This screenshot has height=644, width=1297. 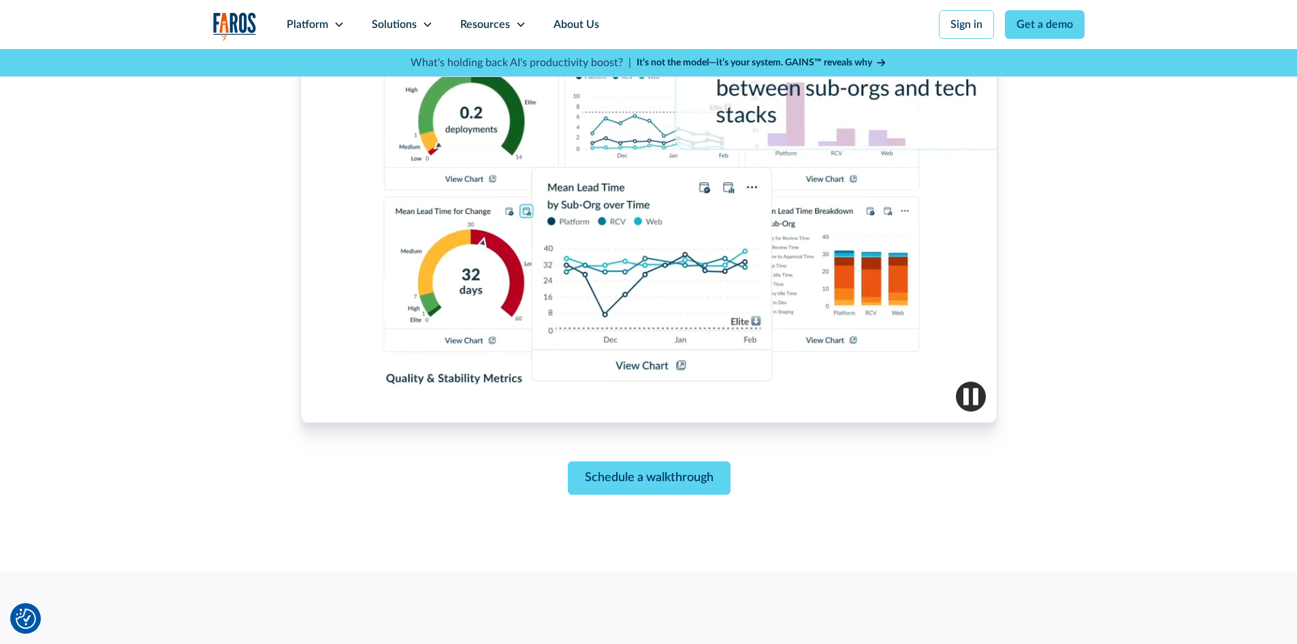 What do you see at coordinates (521, 63) in the screenshot?
I see `p: What's holding back AI's productivity boost? |` at bounding box center [521, 63].